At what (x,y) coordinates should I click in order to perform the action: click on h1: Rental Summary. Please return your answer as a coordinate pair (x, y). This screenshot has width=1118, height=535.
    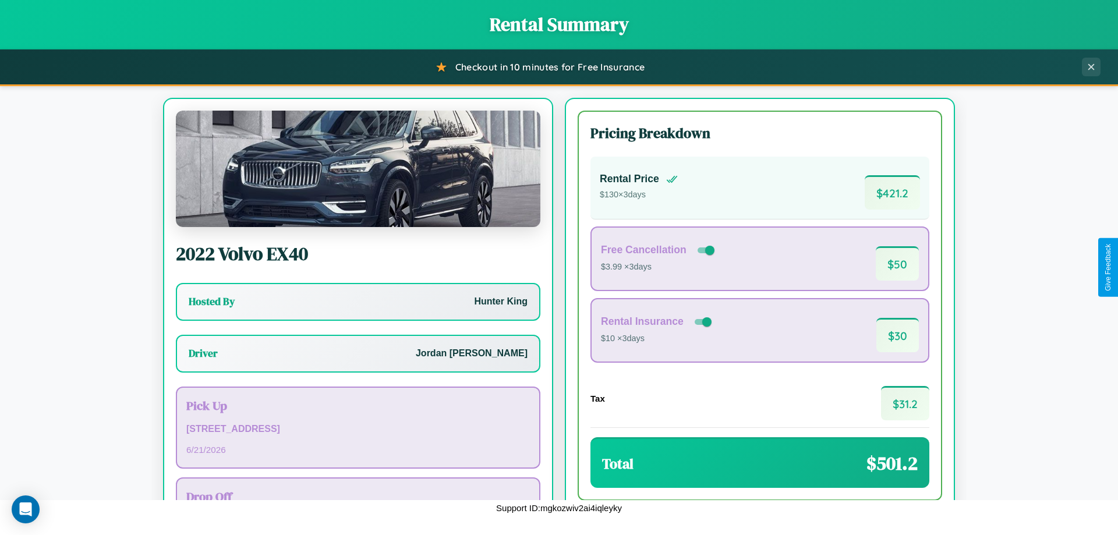
    Looking at the image, I should click on (559, 24).